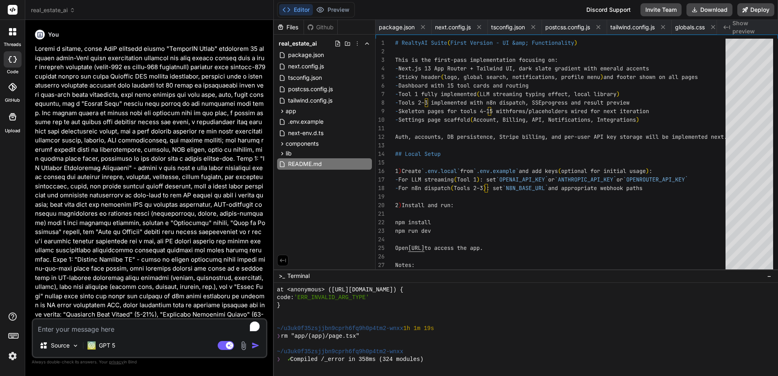 This screenshot has width=778, height=376. Describe the element at coordinates (291, 111) in the screenshot. I see `span: app` at that location.